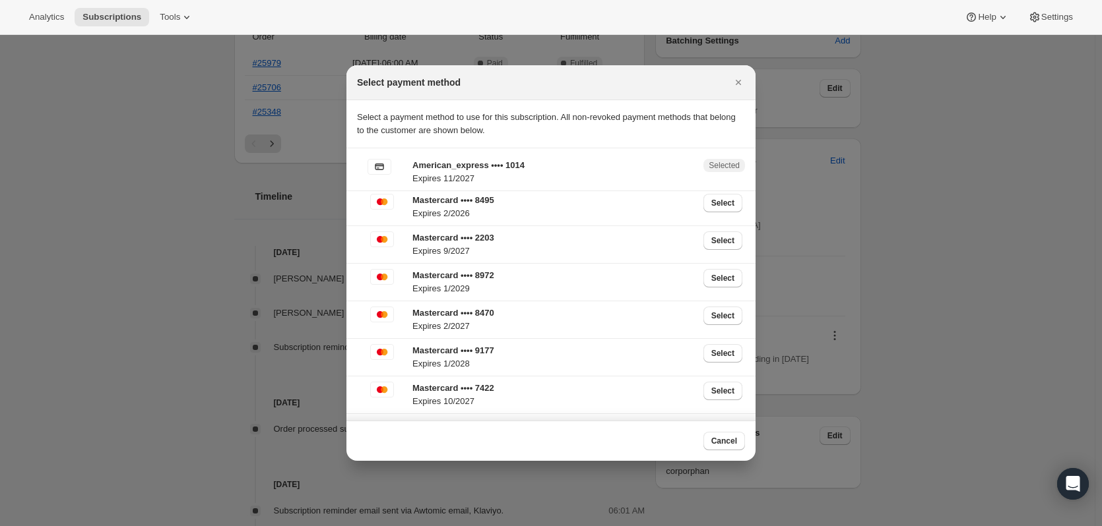 Image resolution: width=1102 pixels, height=526 pixels. I want to click on button: Subscriptions, so click(111, 17).